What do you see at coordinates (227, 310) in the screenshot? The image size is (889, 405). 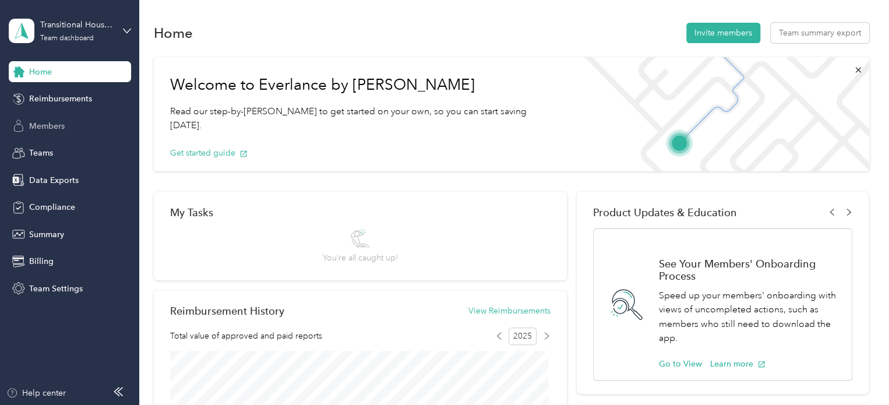 I see `h2: Reimbursement History` at bounding box center [227, 310].